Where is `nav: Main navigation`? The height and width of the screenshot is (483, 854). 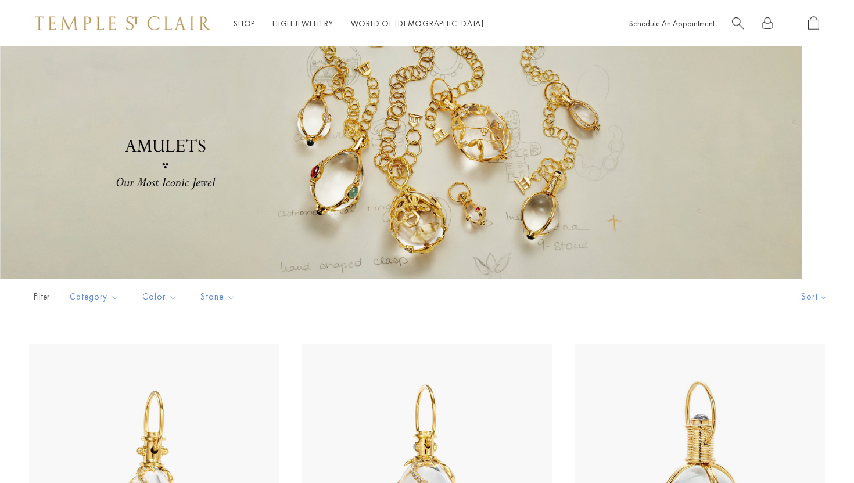 nav: Main navigation is located at coordinates (358, 23).